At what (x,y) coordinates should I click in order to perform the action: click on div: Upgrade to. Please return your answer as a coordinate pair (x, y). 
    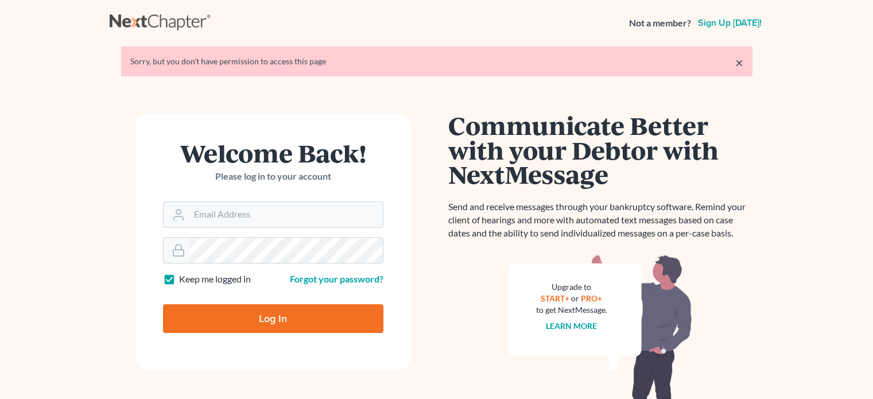
    Looking at the image, I should click on (572, 287).